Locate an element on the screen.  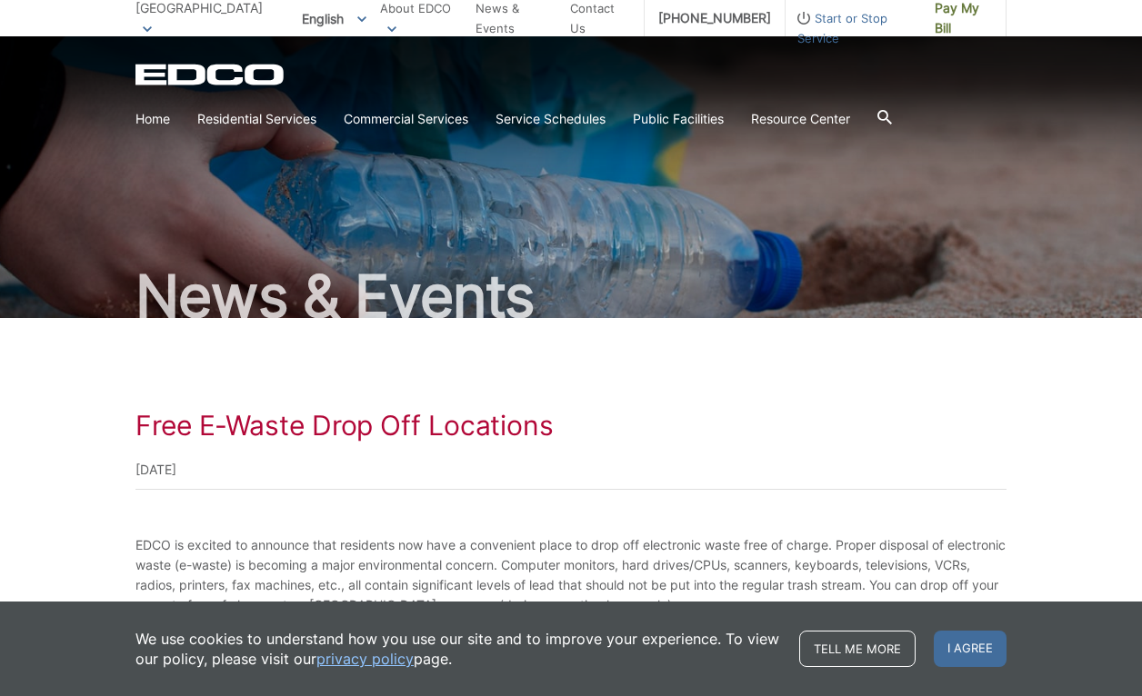
span: English is located at coordinates (334, 18).